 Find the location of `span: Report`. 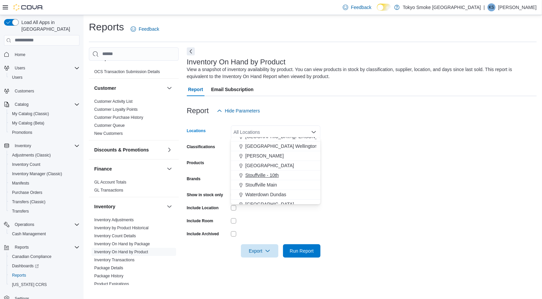

span: Report is located at coordinates (196, 90).